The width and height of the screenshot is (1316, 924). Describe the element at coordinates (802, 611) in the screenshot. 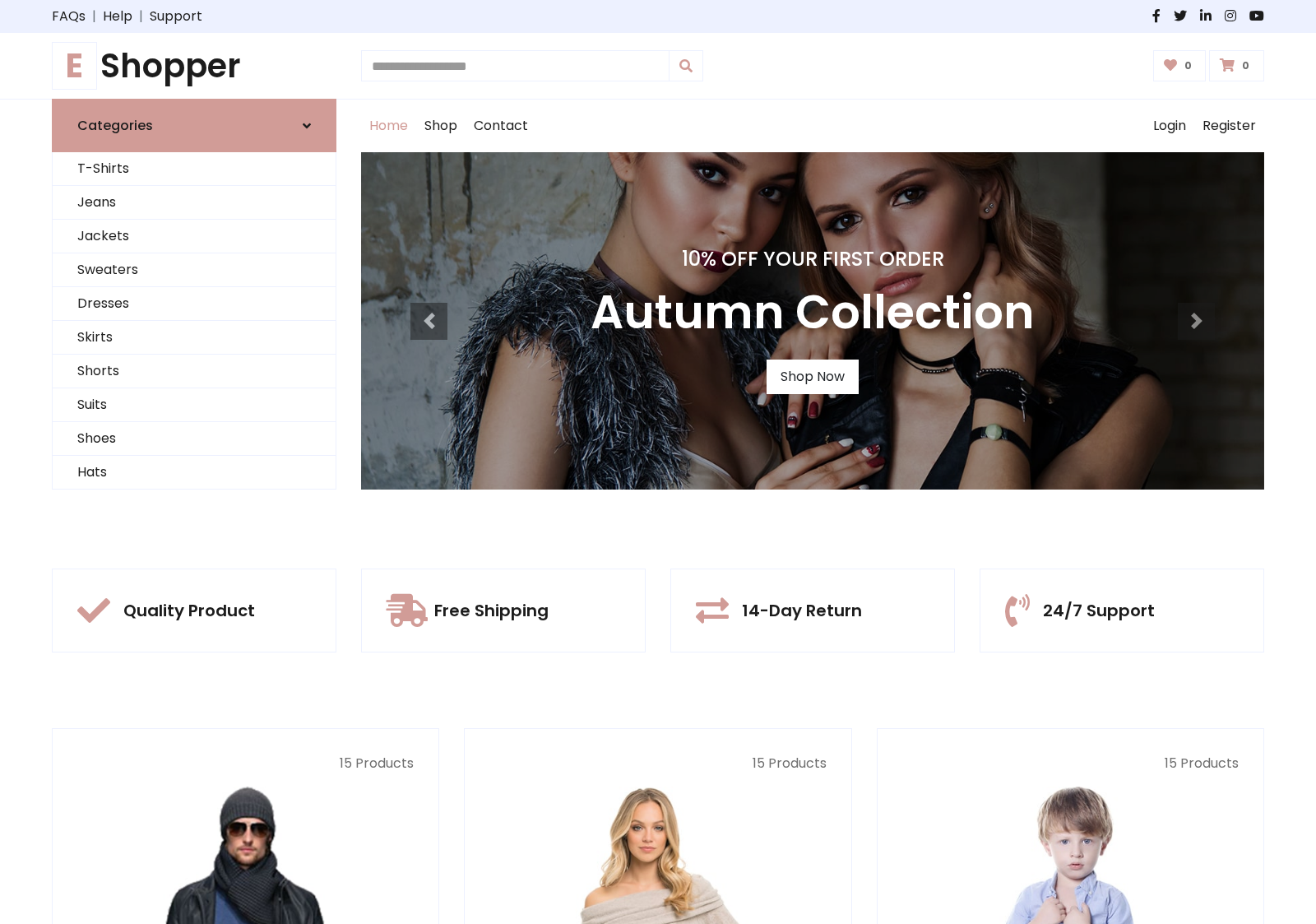

I see `h5: 14-Day Return` at that location.